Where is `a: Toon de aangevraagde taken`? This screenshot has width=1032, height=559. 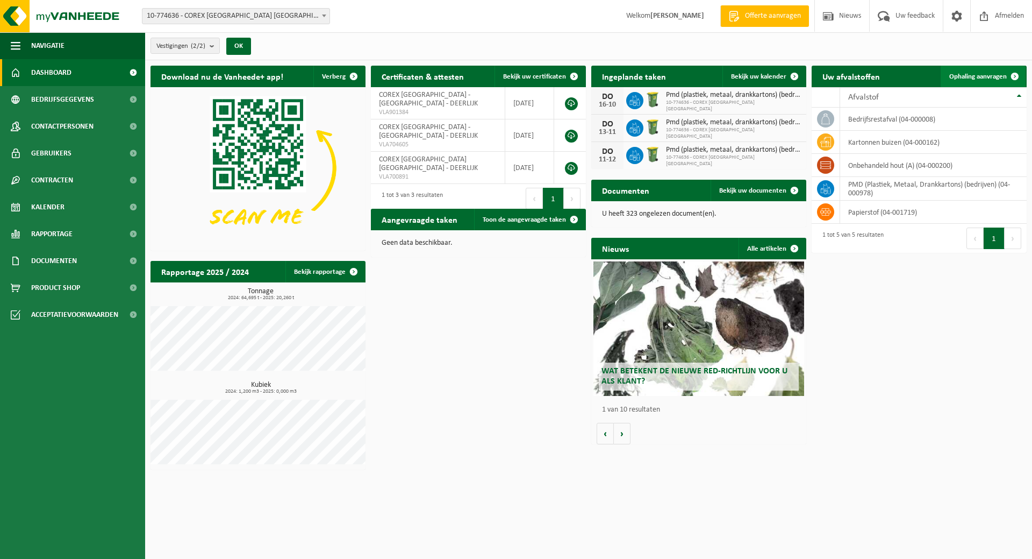
a: Toon de aangevraagde taken is located at coordinates (530, 219).